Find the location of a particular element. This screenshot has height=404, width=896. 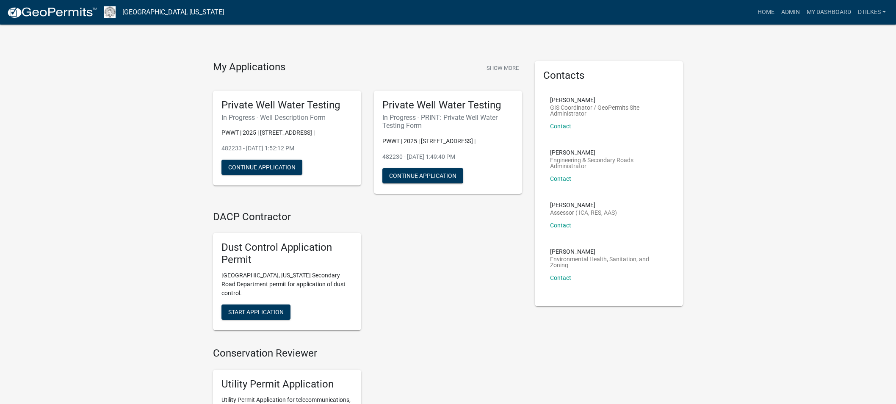

img: Franklin County, Iowa is located at coordinates (110, 12).